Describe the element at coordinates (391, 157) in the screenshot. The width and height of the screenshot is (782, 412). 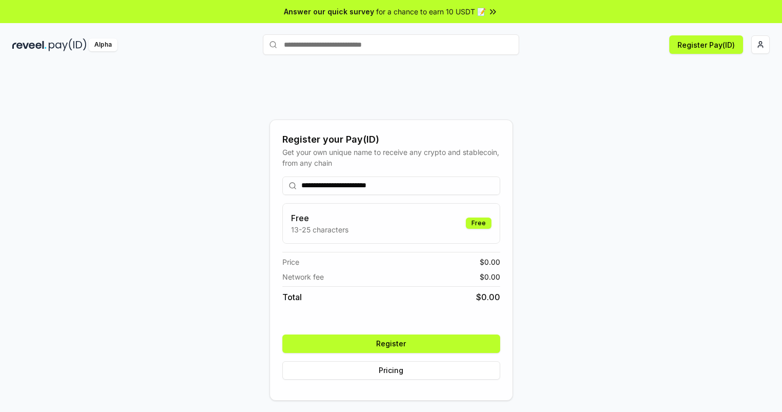
I see `div: Get your own unique name to receive any crypto and stablecoin, from any chain` at that location.